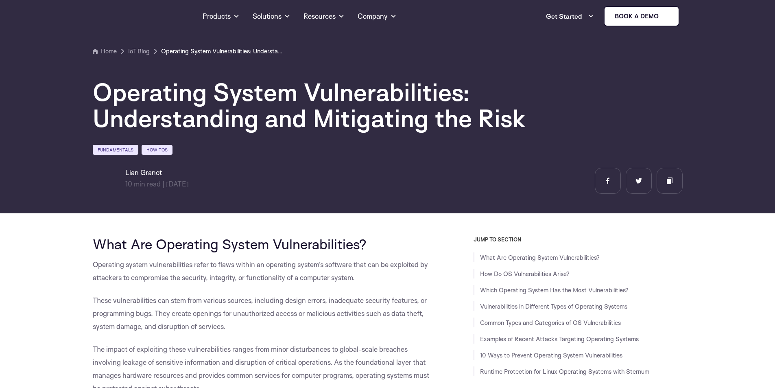 The height and width of the screenshot is (388, 775). Describe the element at coordinates (157, 150) in the screenshot. I see `a: How Tos` at that location.